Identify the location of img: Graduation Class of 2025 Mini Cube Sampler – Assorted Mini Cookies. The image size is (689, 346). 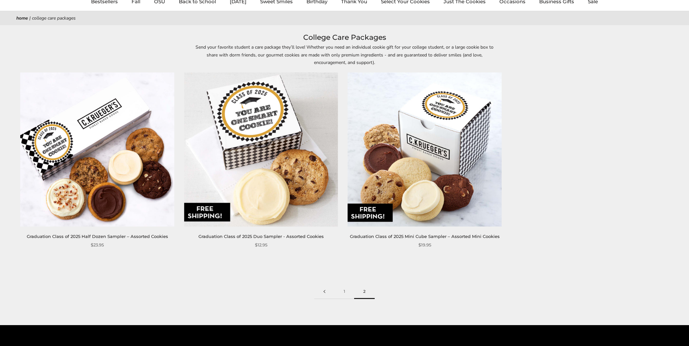
(424, 149).